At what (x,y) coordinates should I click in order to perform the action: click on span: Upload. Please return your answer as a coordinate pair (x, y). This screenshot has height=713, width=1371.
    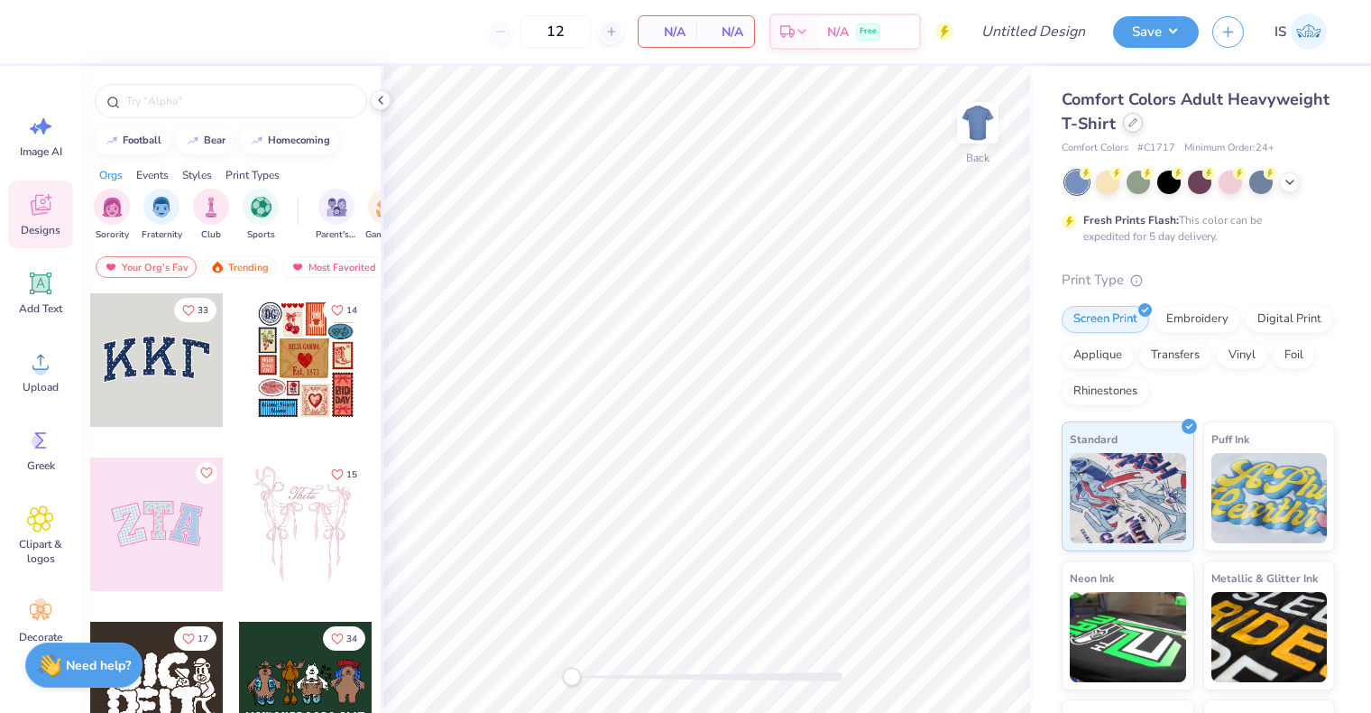
    Looking at the image, I should click on (41, 387).